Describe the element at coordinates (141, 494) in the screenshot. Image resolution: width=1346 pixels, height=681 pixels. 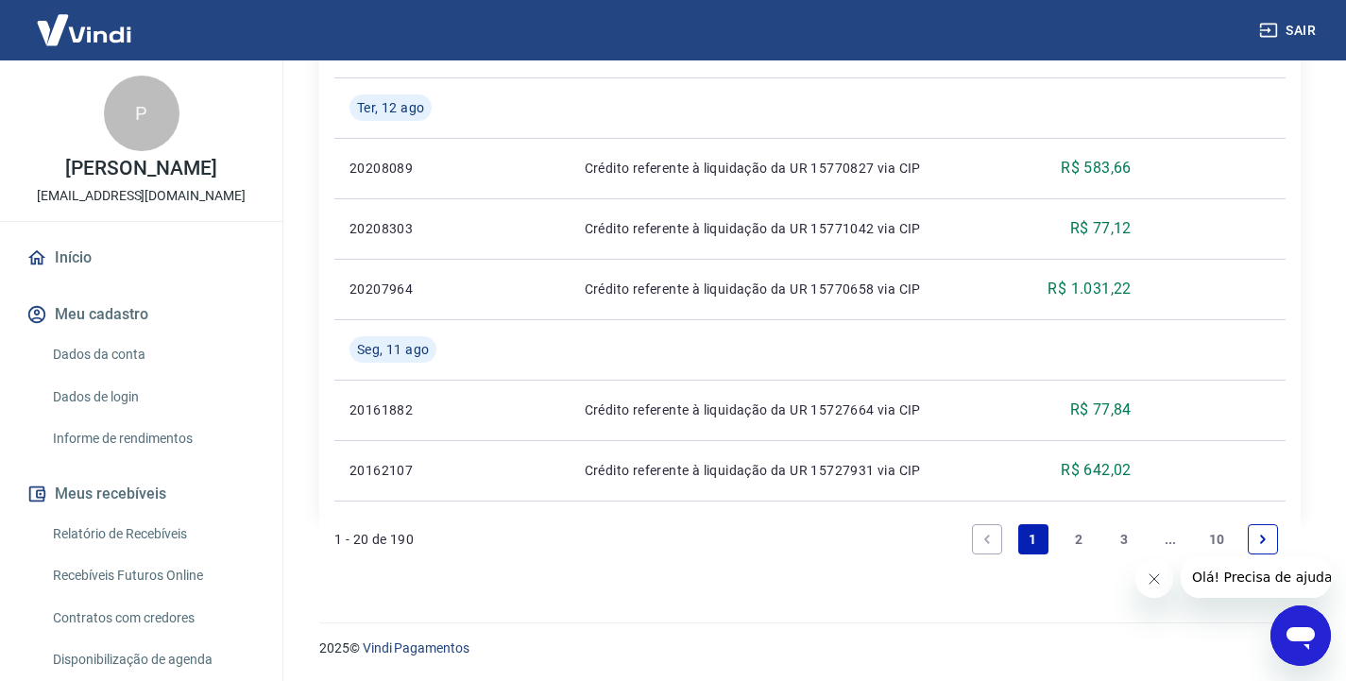
I see `button: Meus recebíveis` at that location.